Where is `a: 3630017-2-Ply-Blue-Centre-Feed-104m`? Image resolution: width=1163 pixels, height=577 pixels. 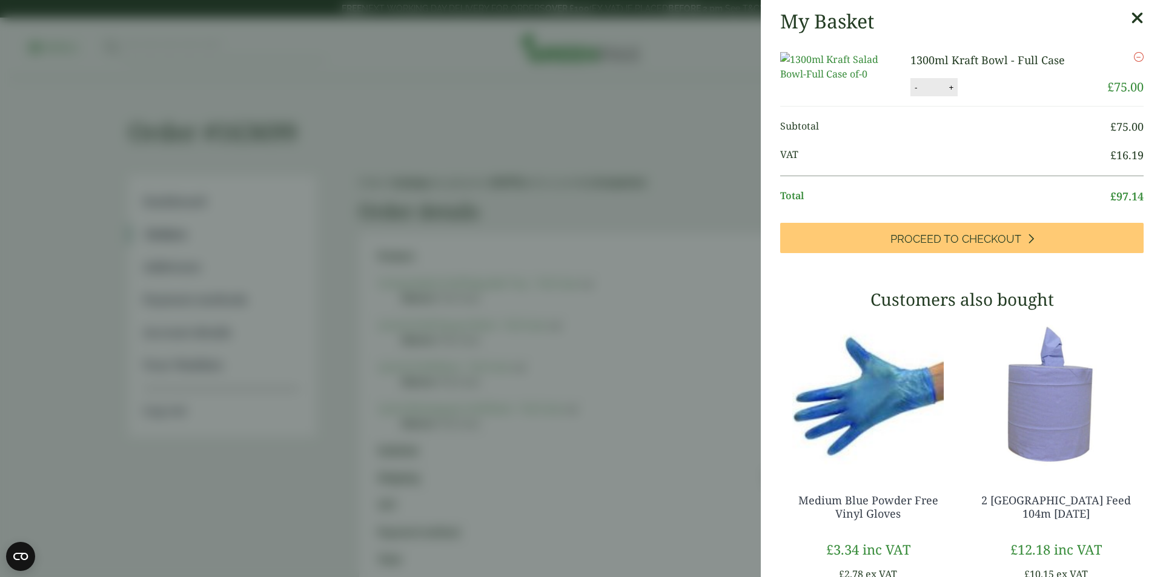 a: 3630017-2-Ply-Blue-Centre-Feed-104m is located at coordinates (1056, 394).